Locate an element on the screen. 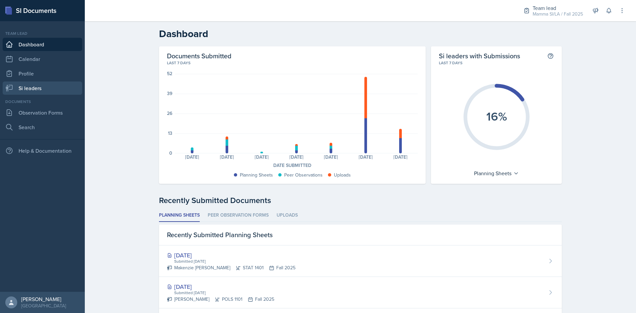  div: Date Submitted is located at coordinates (292, 165).